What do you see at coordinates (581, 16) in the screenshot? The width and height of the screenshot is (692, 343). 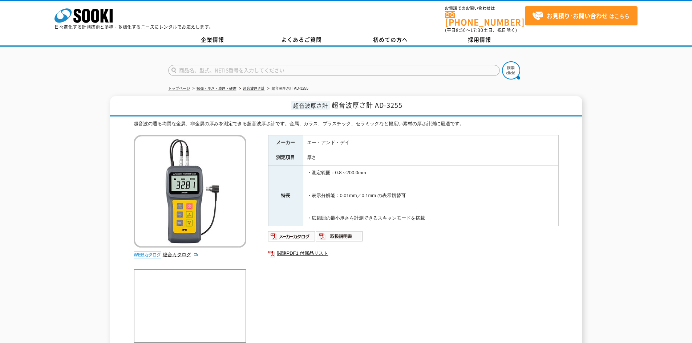 I see `a: お見積り･お問い合わせはこちら` at bounding box center [581, 16].